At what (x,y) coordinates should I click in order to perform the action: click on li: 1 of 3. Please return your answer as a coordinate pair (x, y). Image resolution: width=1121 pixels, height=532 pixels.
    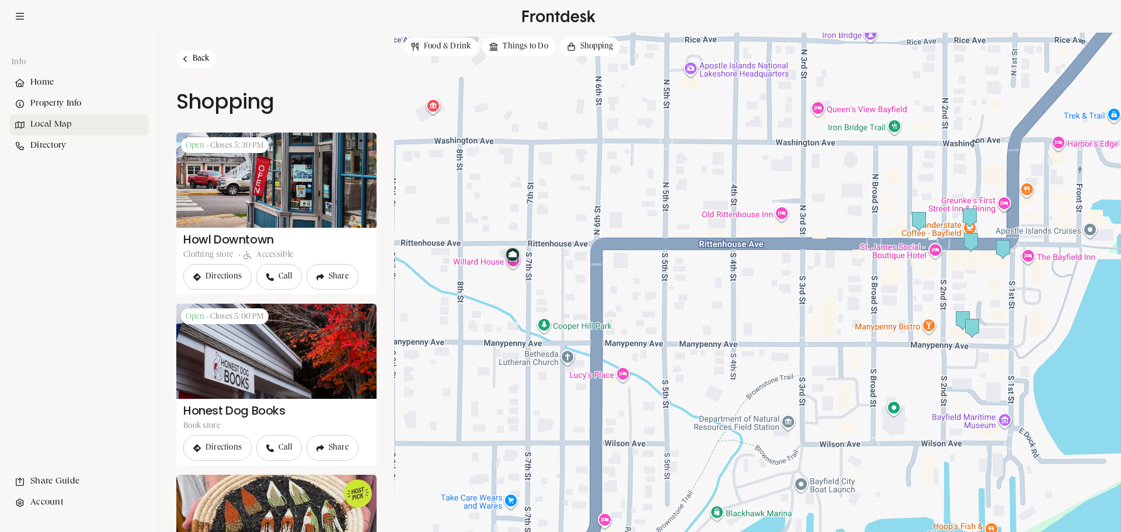
    Looking at the image, I should click on (440, 47).